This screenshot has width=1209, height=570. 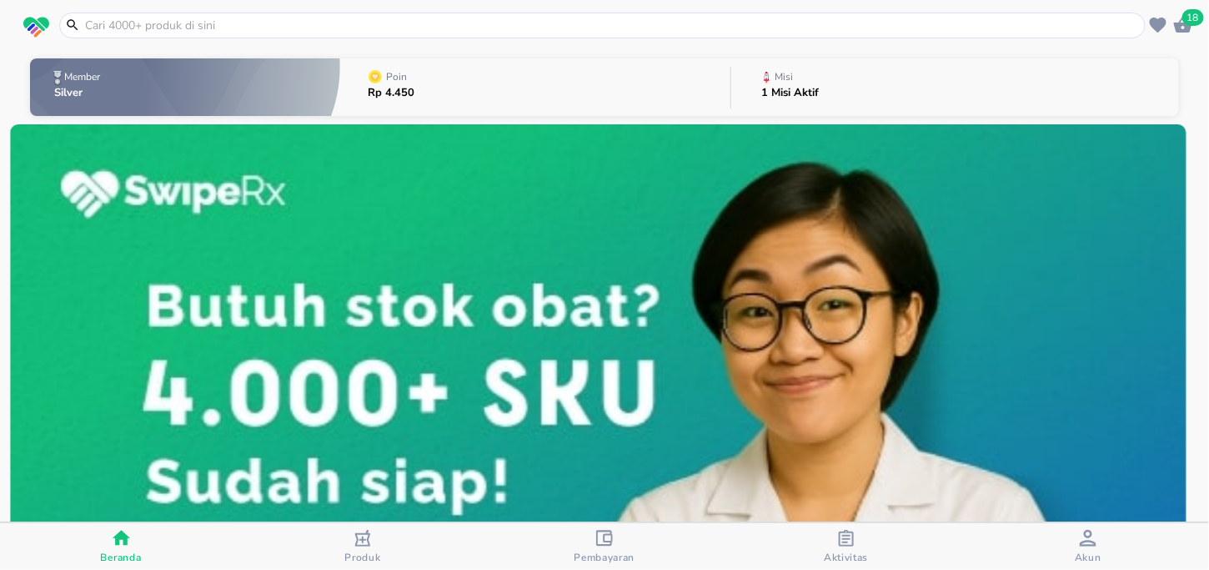 I want to click on span: 18, so click(x=1193, y=18).